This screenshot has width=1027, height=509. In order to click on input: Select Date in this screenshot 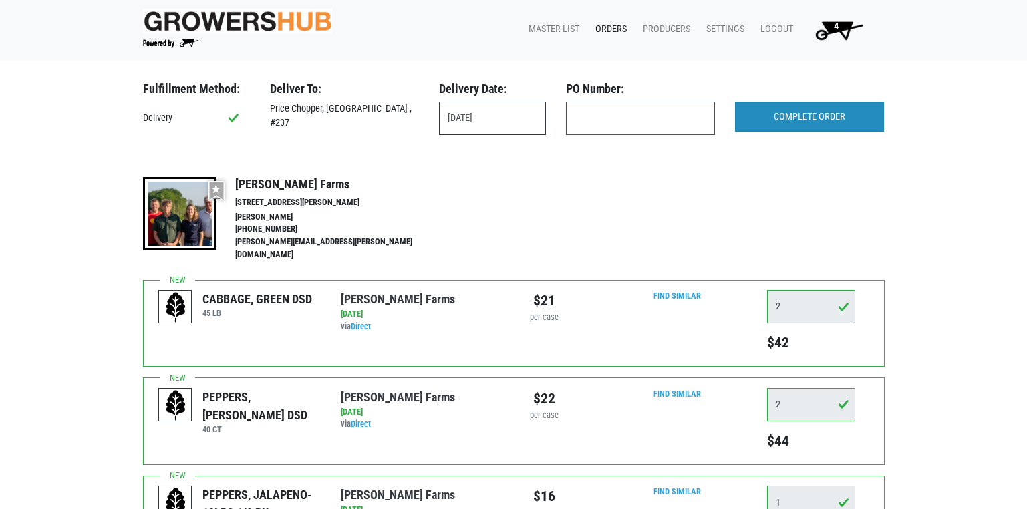, I will do `click(492, 118)`.